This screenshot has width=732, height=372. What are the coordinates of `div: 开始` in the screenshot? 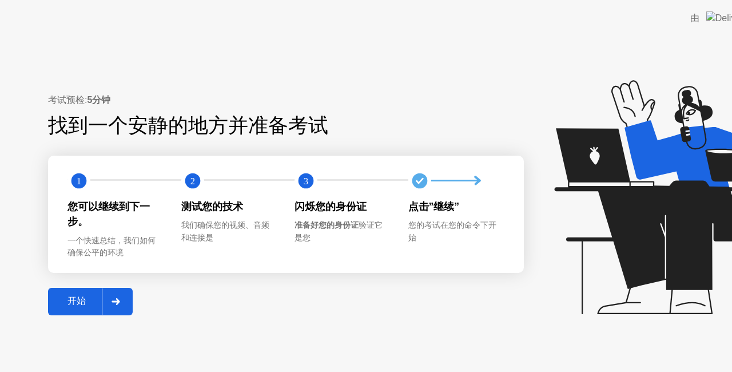 It's located at (77, 301).